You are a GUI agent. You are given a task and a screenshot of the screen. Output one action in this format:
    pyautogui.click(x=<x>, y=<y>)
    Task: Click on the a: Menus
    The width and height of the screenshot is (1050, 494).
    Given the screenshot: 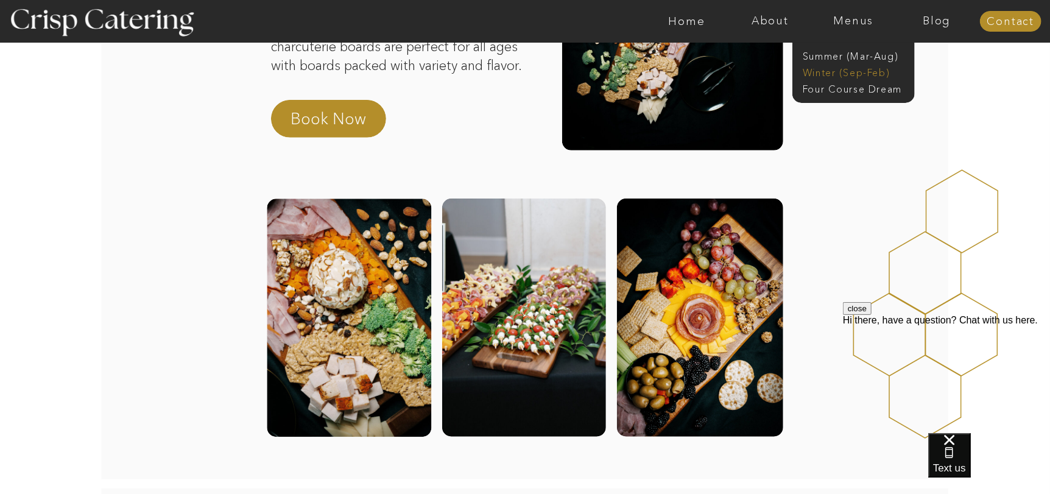 What is the action you would take?
    pyautogui.click(x=853, y=21)
    